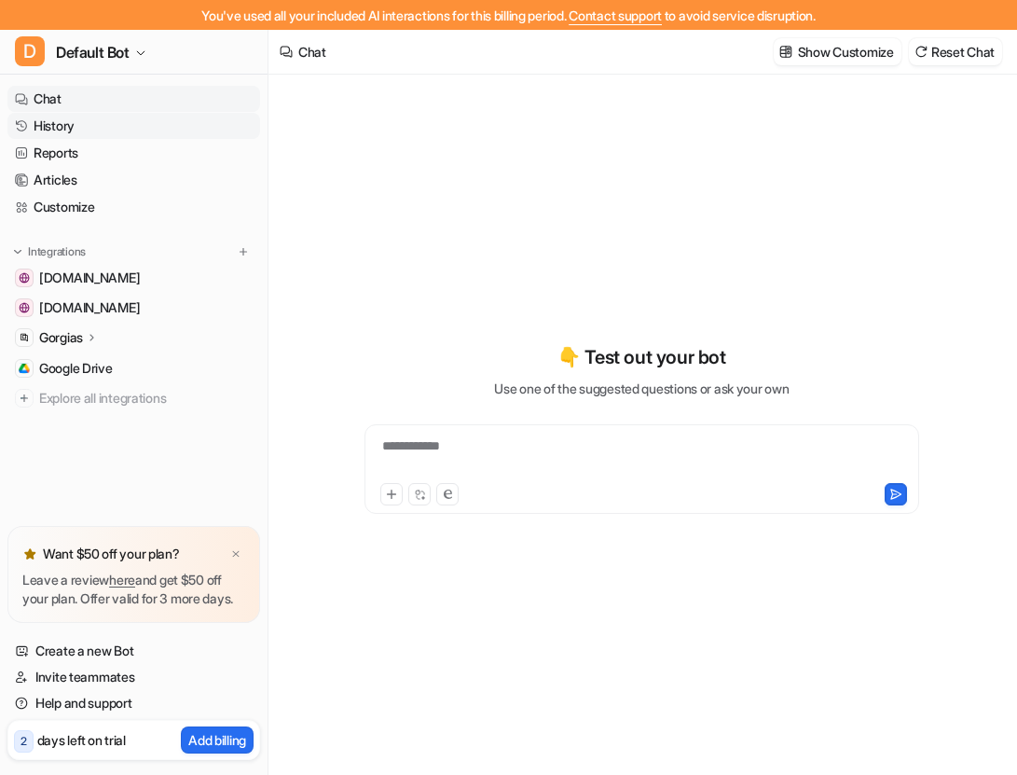  What do you see at coordinates (133, 126) in the screenshot?
I see `a: History` at bounding box center [133, 126].